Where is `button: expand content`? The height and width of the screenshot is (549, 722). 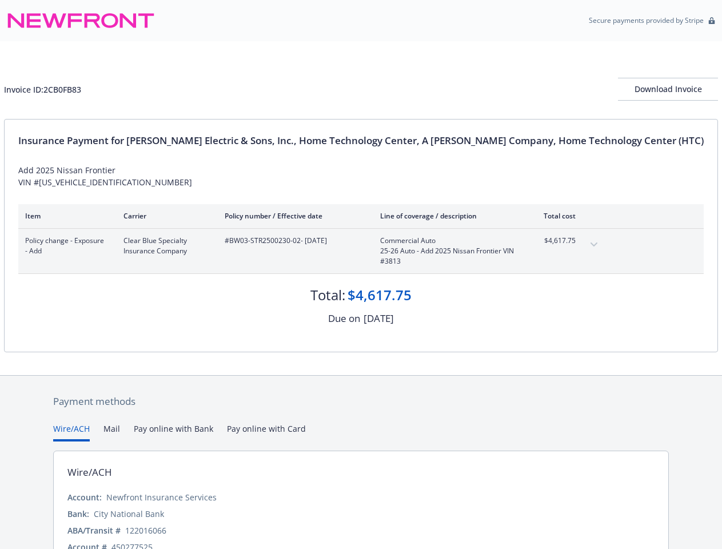
button: expand content is located at coordinates (594, 245).